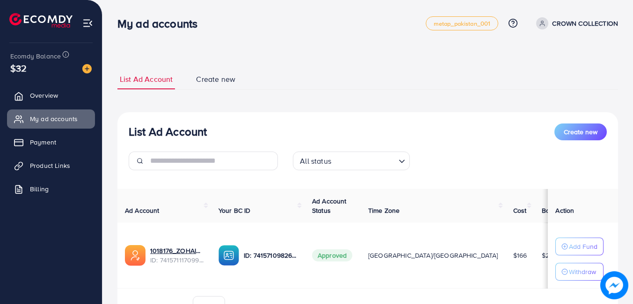  What do you see at coordinates (229, 255) in the screenshot?
I see `img: ic-ba-acc.ded83a64.svg` at bounding box center [229, 255].